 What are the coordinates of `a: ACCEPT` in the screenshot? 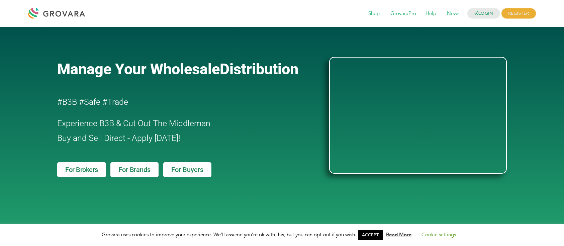 It's located at (371, 235).